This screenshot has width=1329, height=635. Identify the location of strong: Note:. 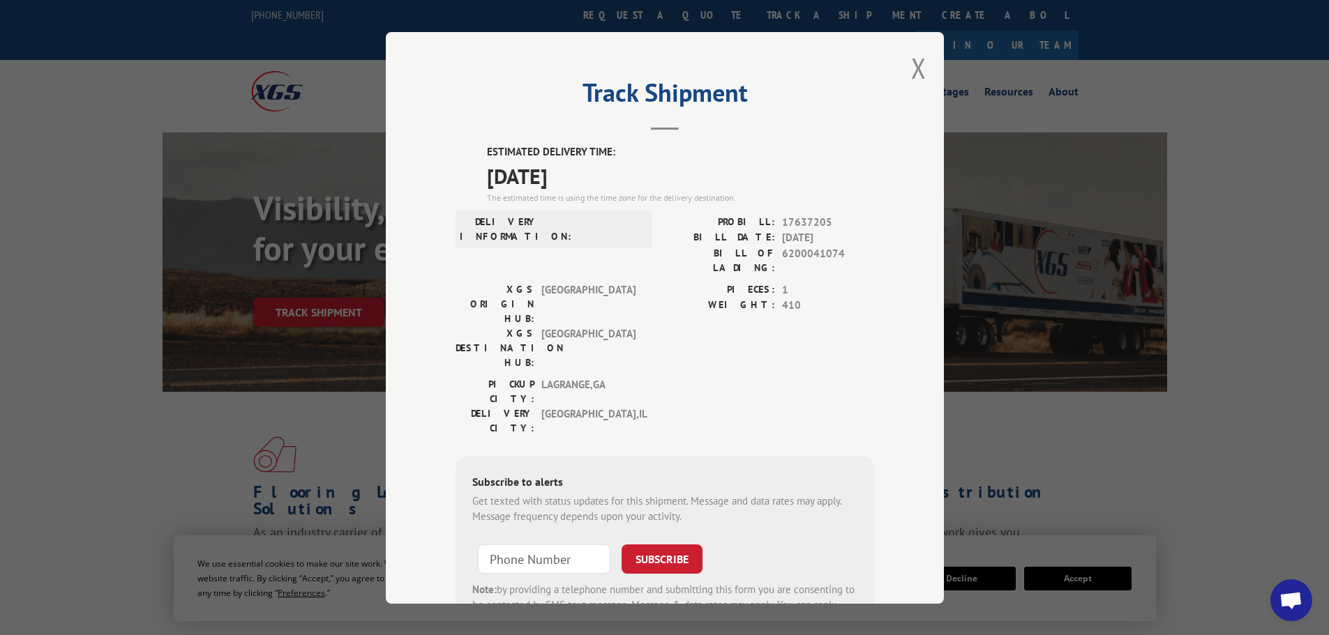
(484, 589).